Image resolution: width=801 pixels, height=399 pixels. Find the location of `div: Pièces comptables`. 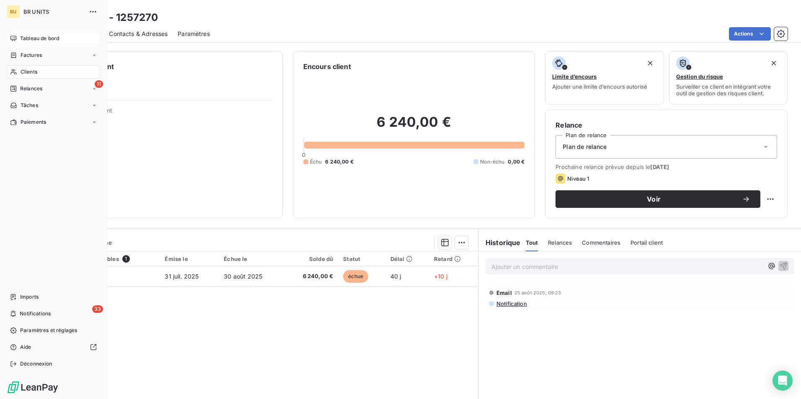

div: Pièces comptables is located at coordinates (111, 259).